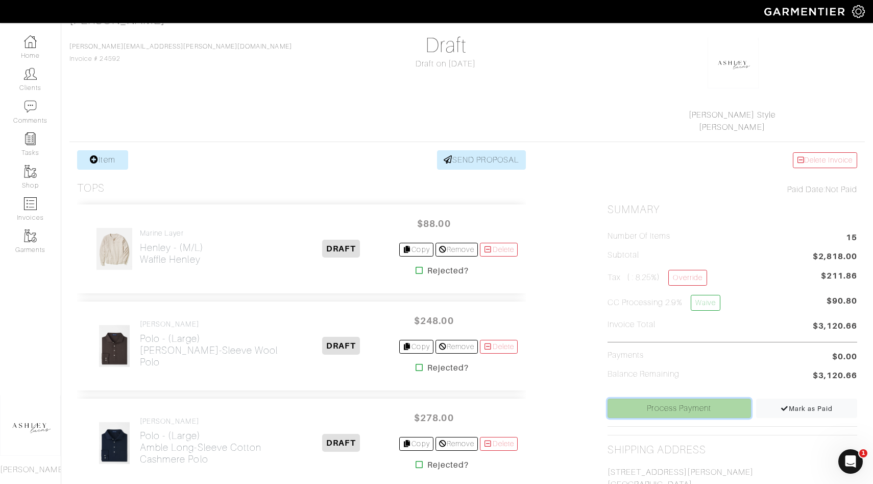 This screenshot has width=873, height=484. I want to click on h5: CC Processing 2.9%, so click(664, 302).